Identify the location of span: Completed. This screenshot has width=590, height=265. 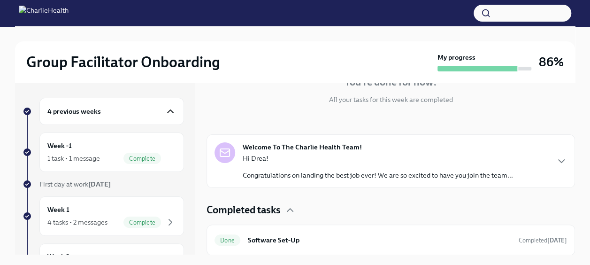
(542, 240).